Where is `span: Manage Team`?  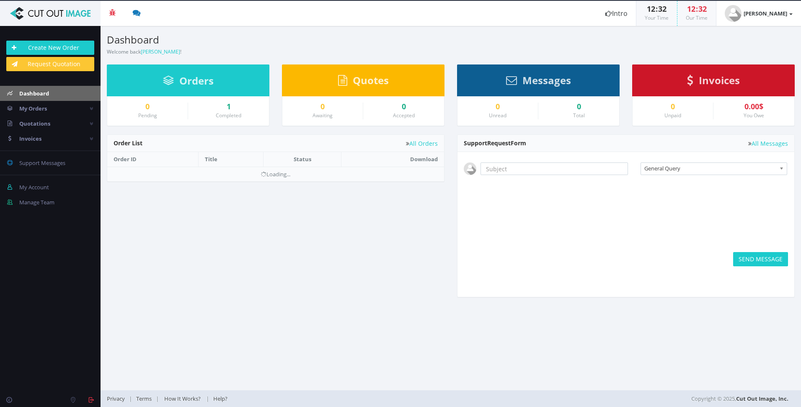
span: Manage Team is located at coordinates (37, 202).